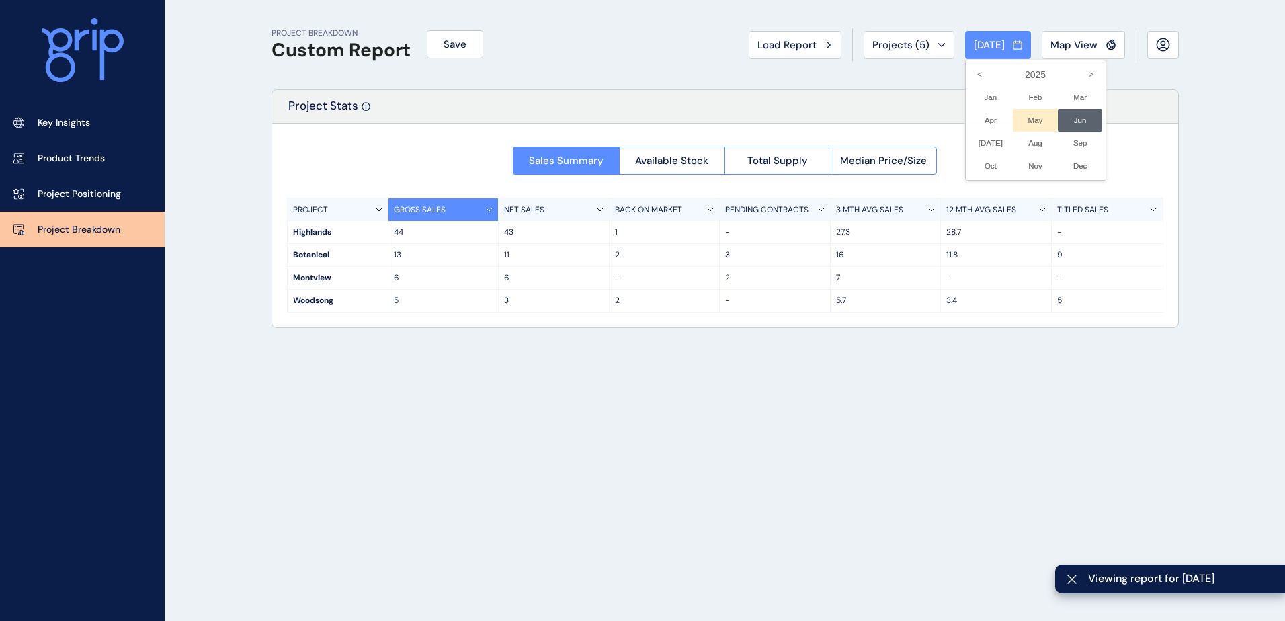 The height and width of the screenshot is (621, 1285). Describe the element at coordinates (79, 194) in the screenshot. I see `p: Project Positioning` at that location.